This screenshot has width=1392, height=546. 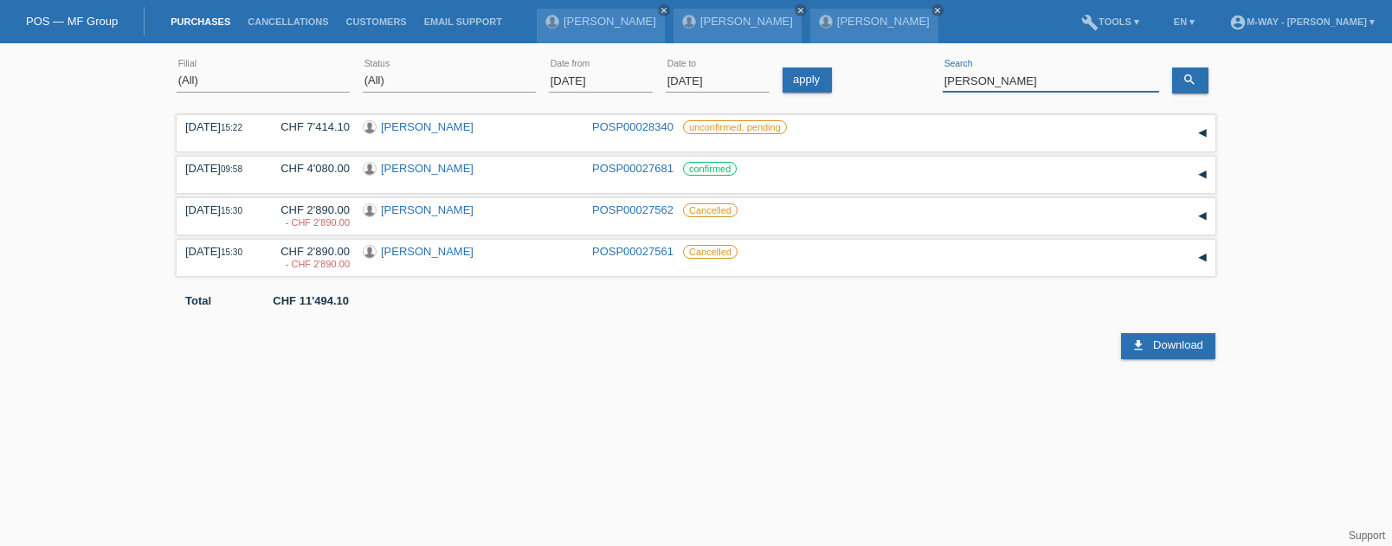 I want to click on a: Customers, so click(x=377, y=22).